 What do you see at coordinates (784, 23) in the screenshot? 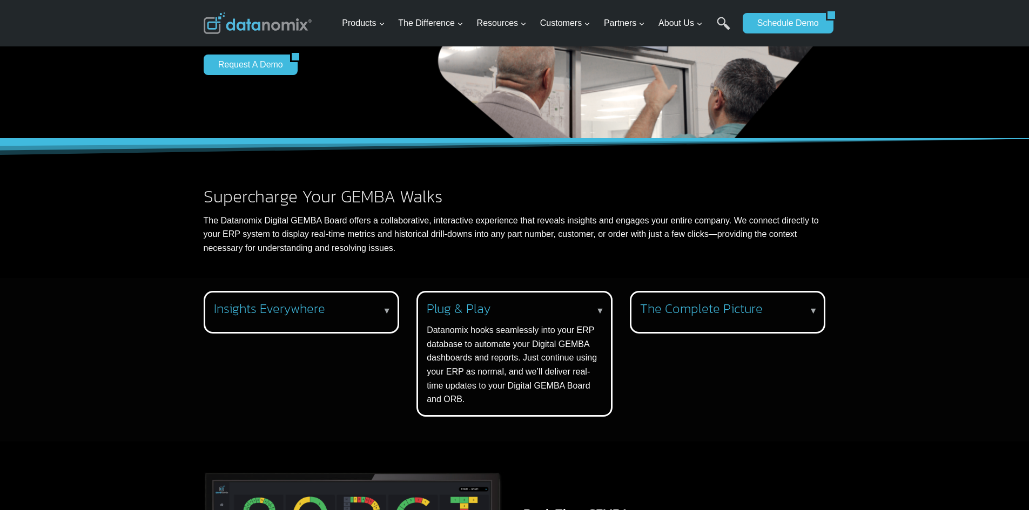
I see `a: Schedule Demo` at bounding box center [784, 23].